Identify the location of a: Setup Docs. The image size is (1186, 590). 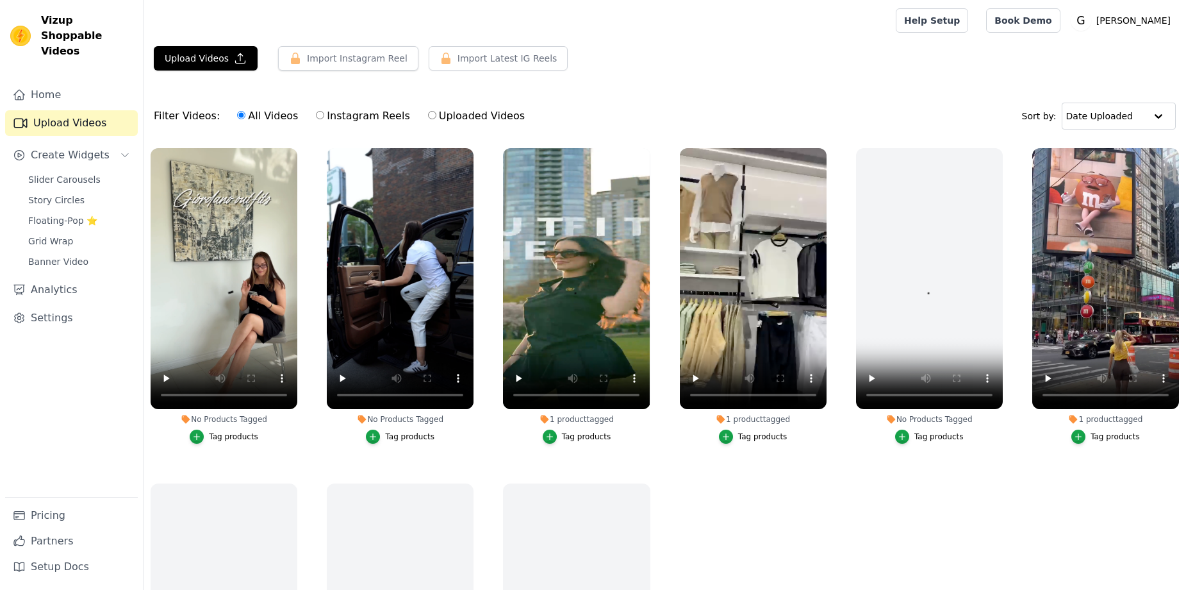
(71, 567).